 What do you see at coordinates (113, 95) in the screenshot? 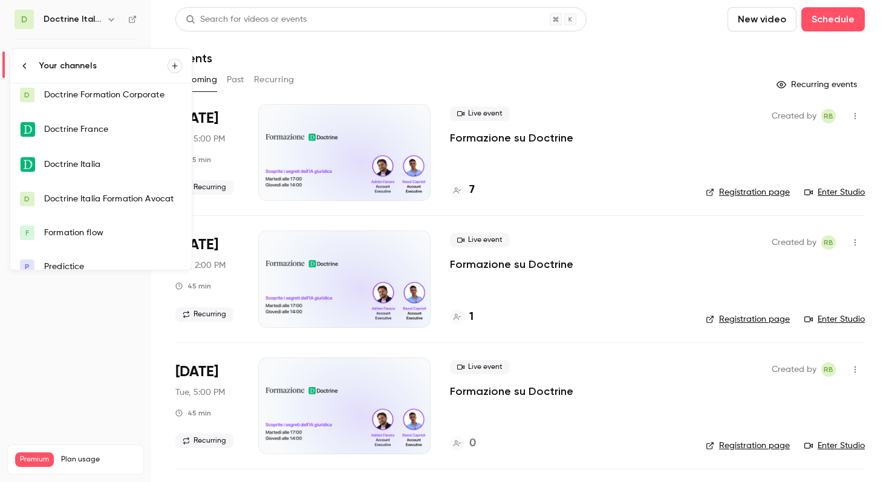
I see `div: Doctrine Formation Corporate` at bounding box center [113, 95].